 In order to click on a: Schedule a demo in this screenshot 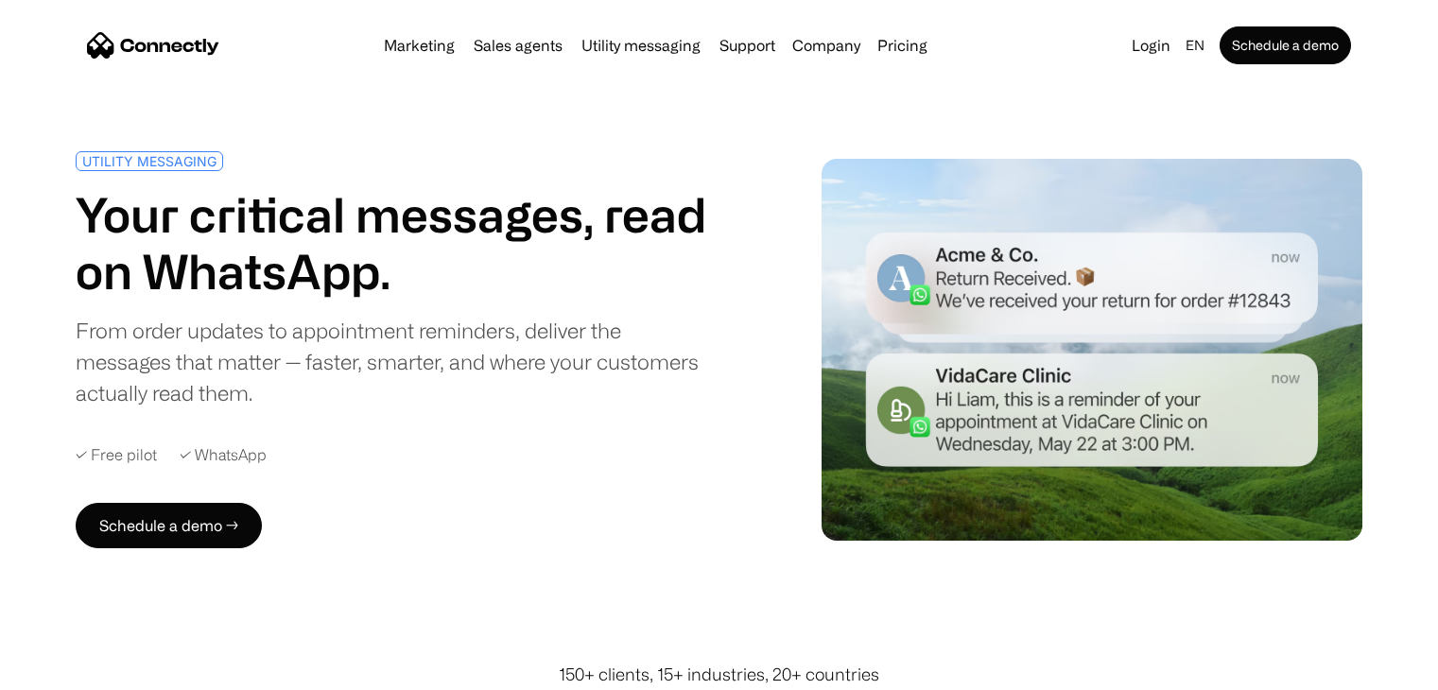, I will do `click(1285, 45)`.